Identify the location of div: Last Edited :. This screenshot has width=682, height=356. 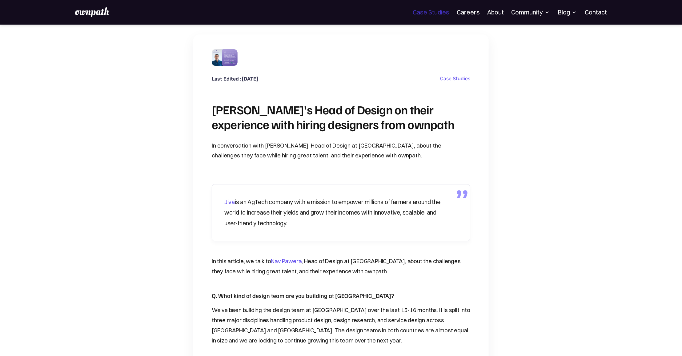
(226, 79).